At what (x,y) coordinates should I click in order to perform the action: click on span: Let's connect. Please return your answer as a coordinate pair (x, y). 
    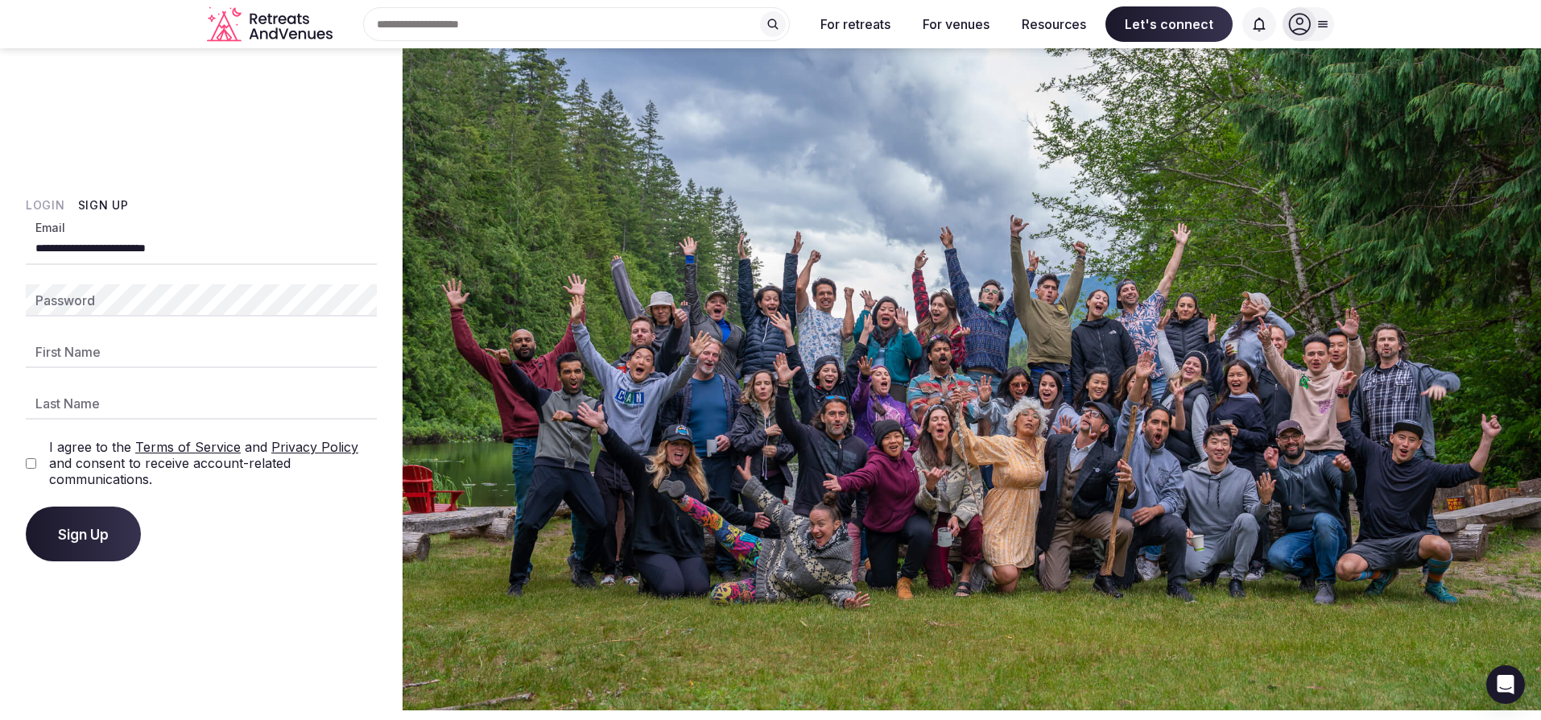
    Looking at the image, I should click on (1169, 24).